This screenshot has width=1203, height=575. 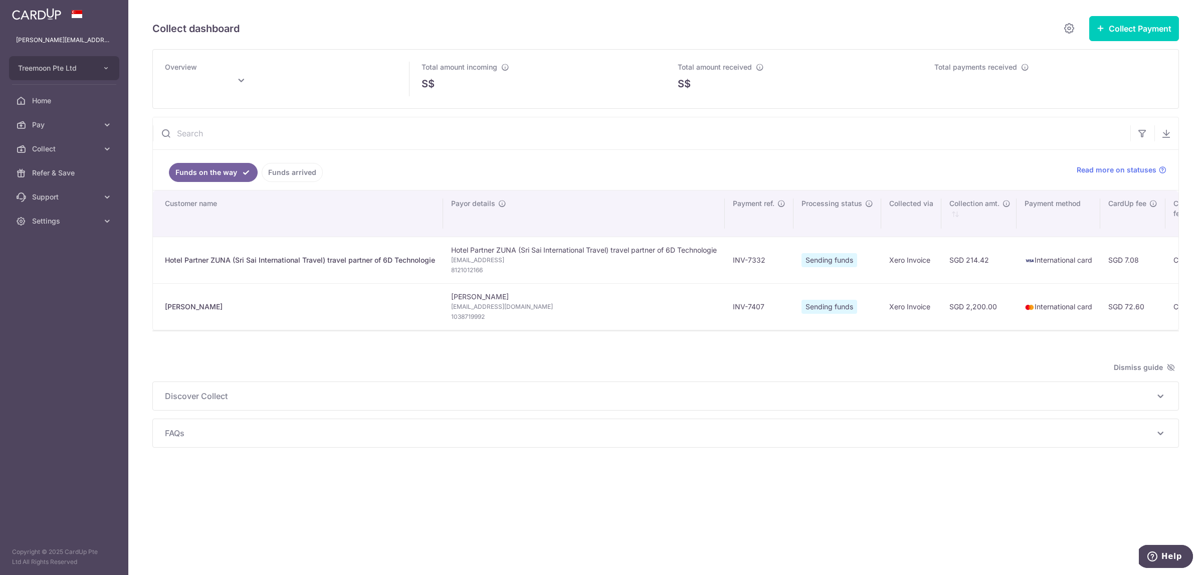 What do you see at coordinates (33, 12) in the screenshot?
I see `span: Help` at bounding box center [33, 12].